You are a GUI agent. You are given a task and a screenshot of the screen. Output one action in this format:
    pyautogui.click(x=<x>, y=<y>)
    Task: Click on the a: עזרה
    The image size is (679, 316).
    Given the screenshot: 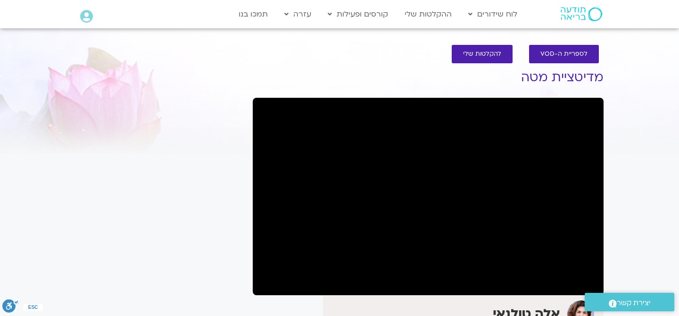 What is the action you would take?
    pyautogui.click(x=298, y=14)
    